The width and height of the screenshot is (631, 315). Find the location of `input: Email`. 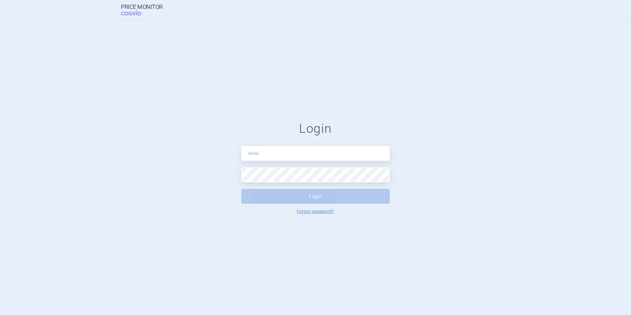

input: Email is located at coordinates (316, 153).